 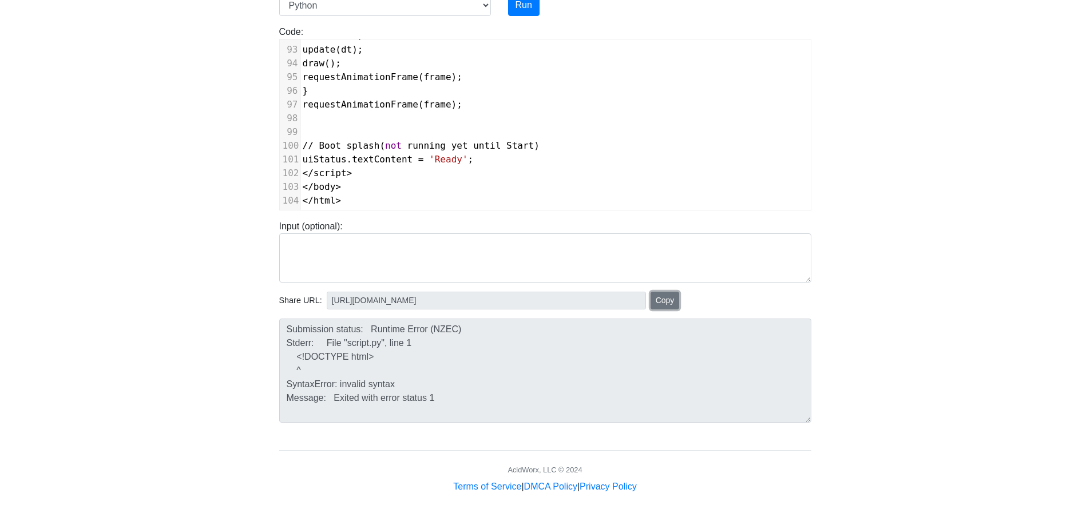 What do you see at coordinates (290, 64) in the screenshot?
I see `div: 94` at bounding box center [290, 64].